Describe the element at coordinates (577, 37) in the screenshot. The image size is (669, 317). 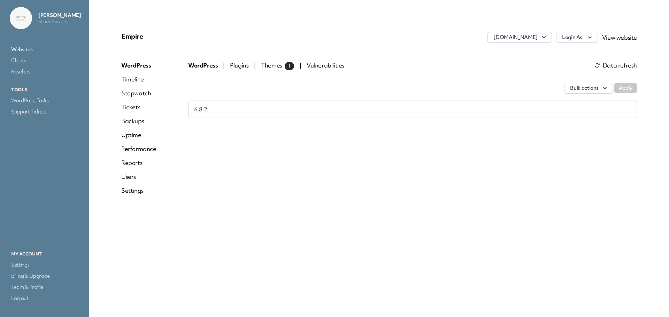
I see `button: Login As:` at that location.